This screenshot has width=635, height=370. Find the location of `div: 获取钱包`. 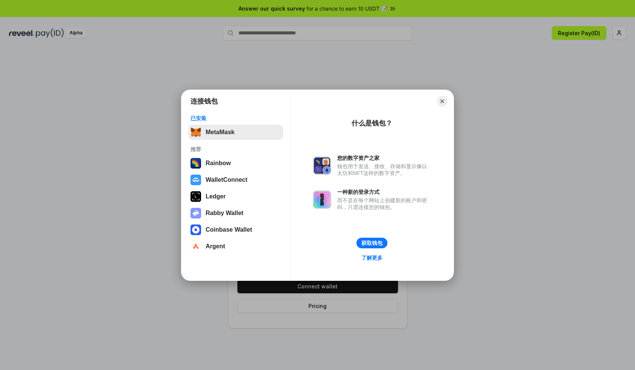

div: 获取钱包 is located at coordinates (372, 243).